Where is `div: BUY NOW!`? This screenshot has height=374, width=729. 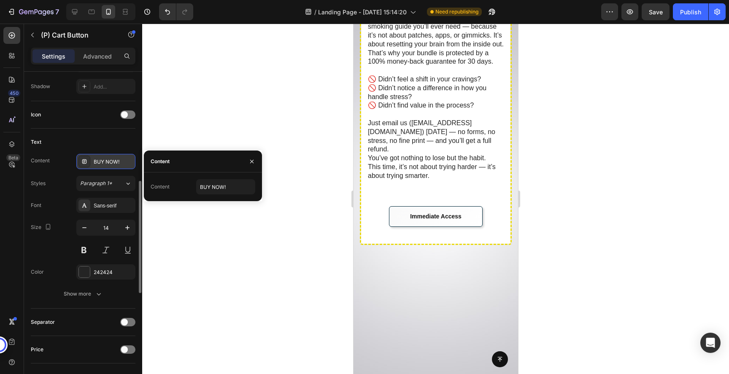
div: BUY NOW! is located at coordinates (114, 162).